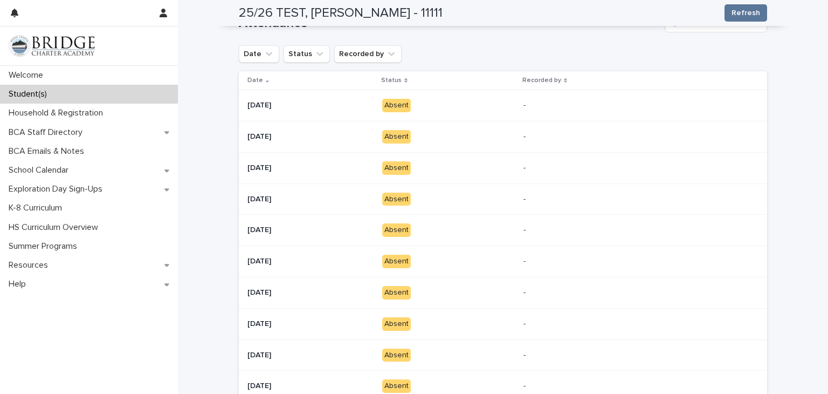 This screenshot has height=394, width=828. I want to click on p: BCA Emails & Notes, so click(49, 151).